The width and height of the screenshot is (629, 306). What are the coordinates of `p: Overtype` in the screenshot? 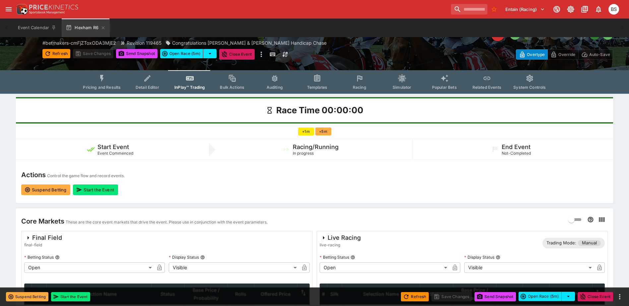 It's located at (535, 54).